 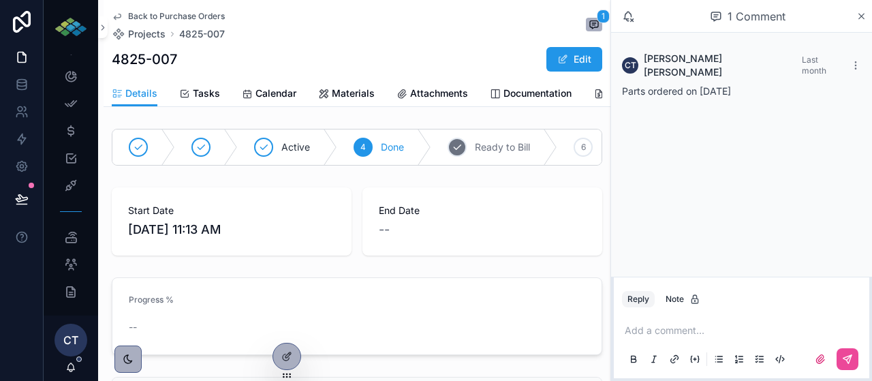 What do you see at coordinates (531, 95) in the screenshot?
I see `a: Documentation` at bounding box center [531, 95].